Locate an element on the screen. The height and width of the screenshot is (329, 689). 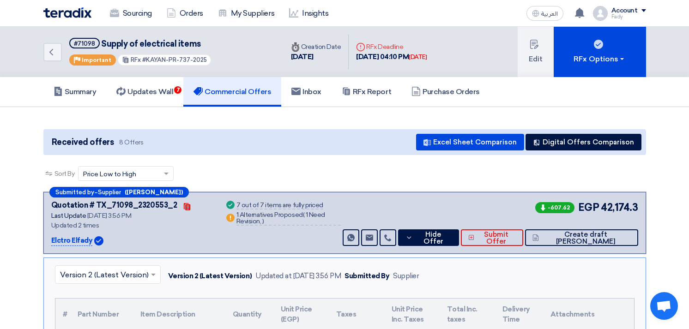
div: Creation Date is located at coordinates (316, 47).